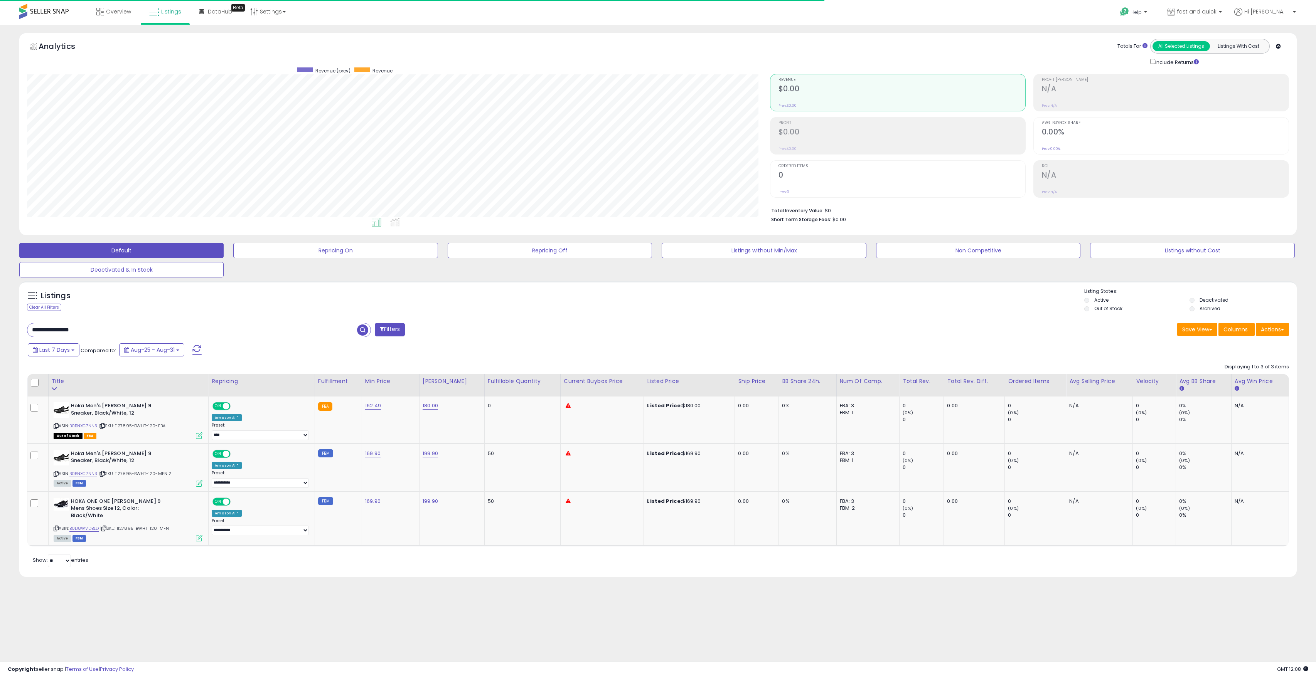 Image resolution: width=1316 pixels, height=677 pixels. I want to click on b: Short Term Storage Fees:, so click(801, 219).